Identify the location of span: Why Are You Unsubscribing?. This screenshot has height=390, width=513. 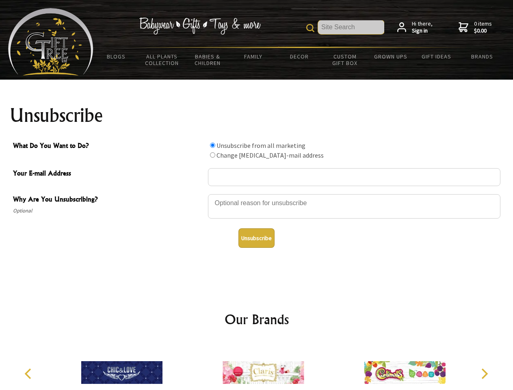
(108, 200).